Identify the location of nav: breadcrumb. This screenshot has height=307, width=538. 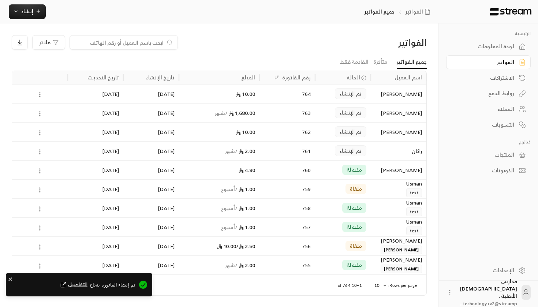
(399, 12).